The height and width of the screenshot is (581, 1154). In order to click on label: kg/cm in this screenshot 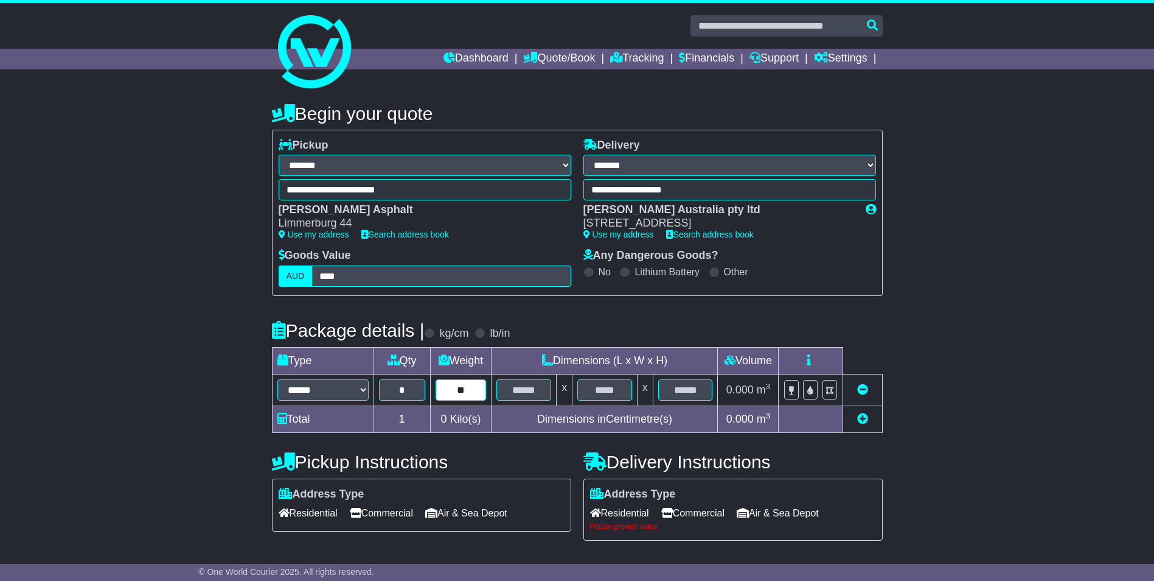, I will do `click(454, 333)`.